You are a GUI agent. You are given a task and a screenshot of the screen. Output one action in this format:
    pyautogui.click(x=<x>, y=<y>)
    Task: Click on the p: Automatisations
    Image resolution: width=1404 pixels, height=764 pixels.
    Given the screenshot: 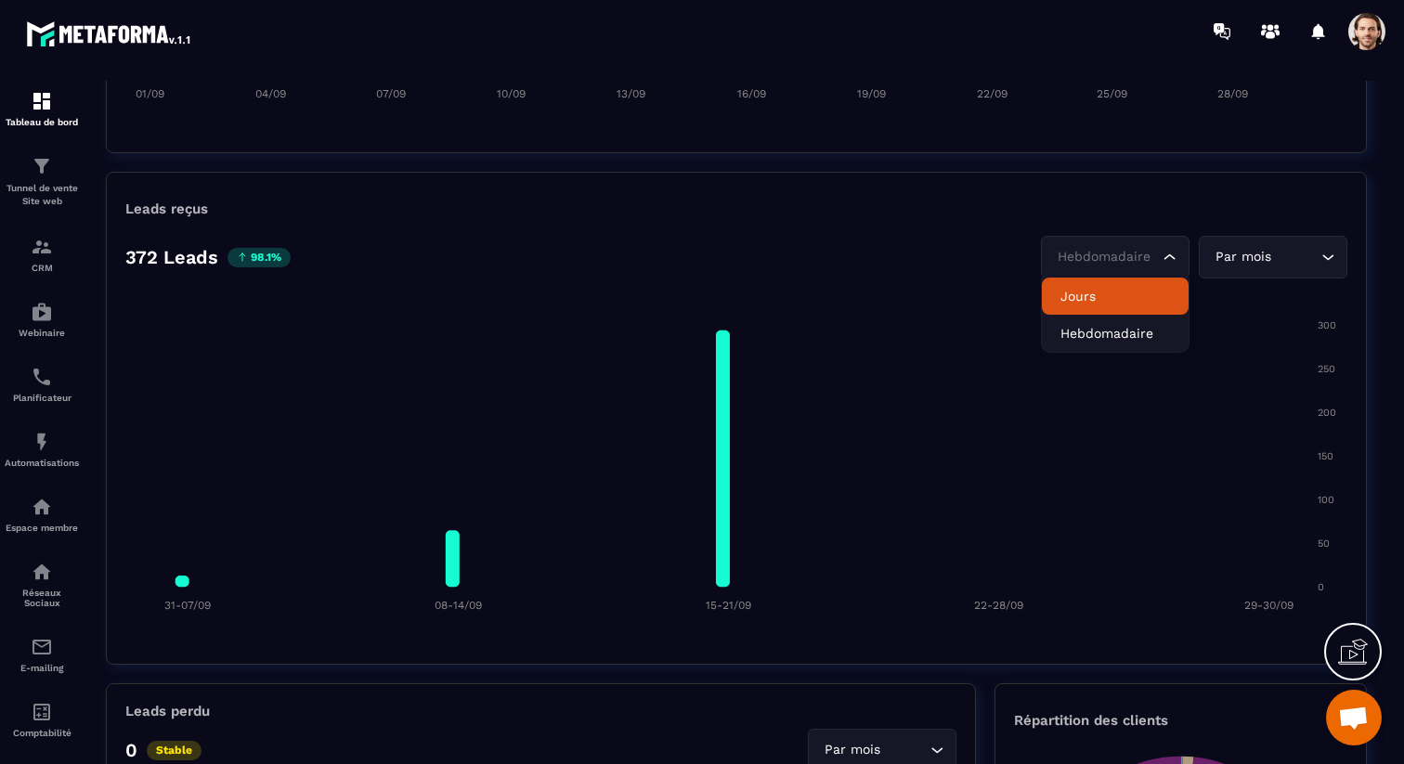 What is the action you would take?
    pyautogui.click(x=42, y=462)
    